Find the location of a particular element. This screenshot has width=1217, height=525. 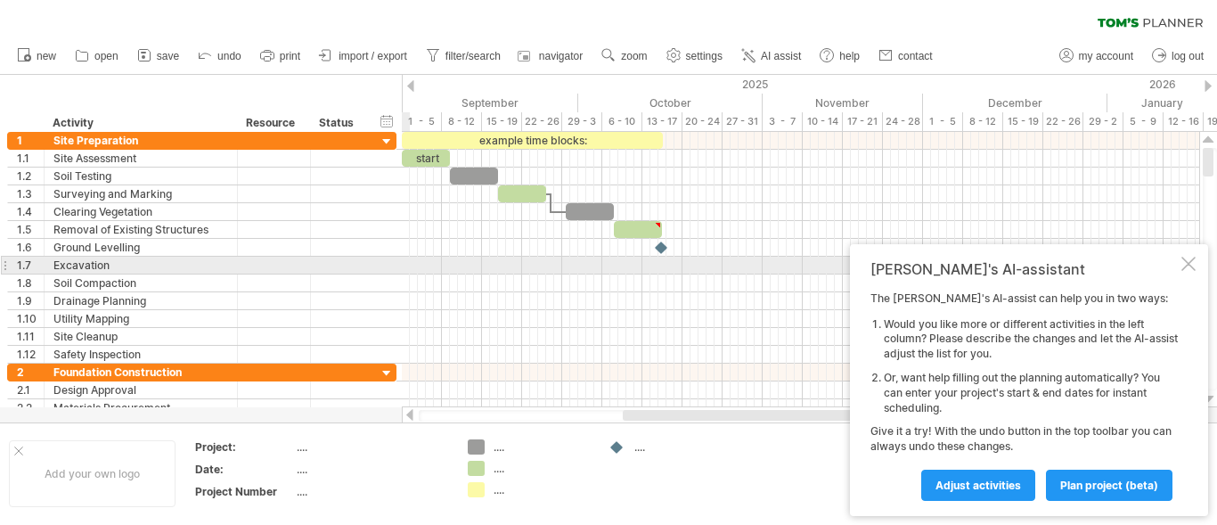

span: undo is located at coordinates (229, 56).